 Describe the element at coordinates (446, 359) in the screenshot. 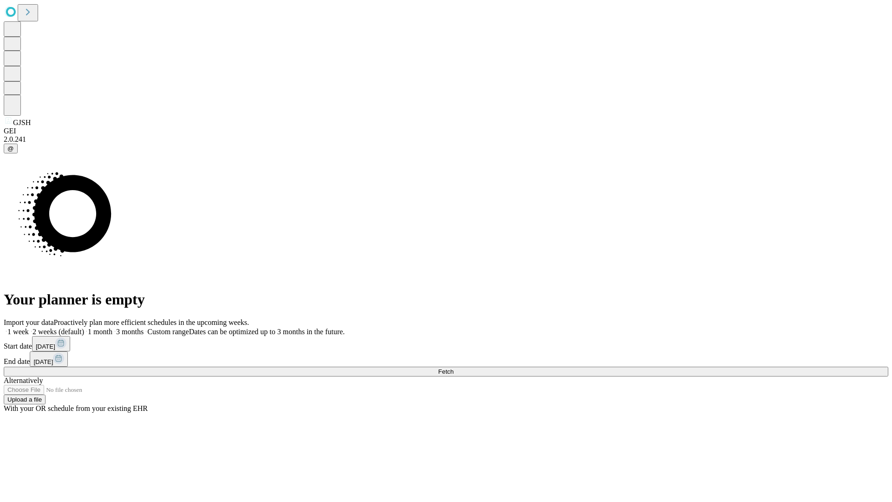

I see `div: End date` at that location.